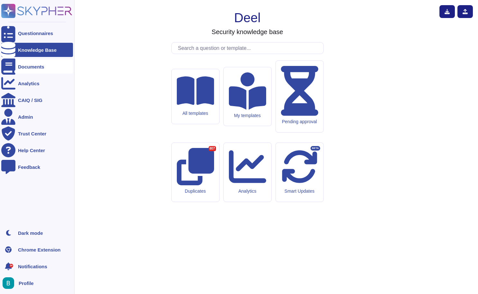  What do you see at coordinates (37, 249) in the screenshot?
I see `a: Chrome Extension` at bounding box center [37, 249].